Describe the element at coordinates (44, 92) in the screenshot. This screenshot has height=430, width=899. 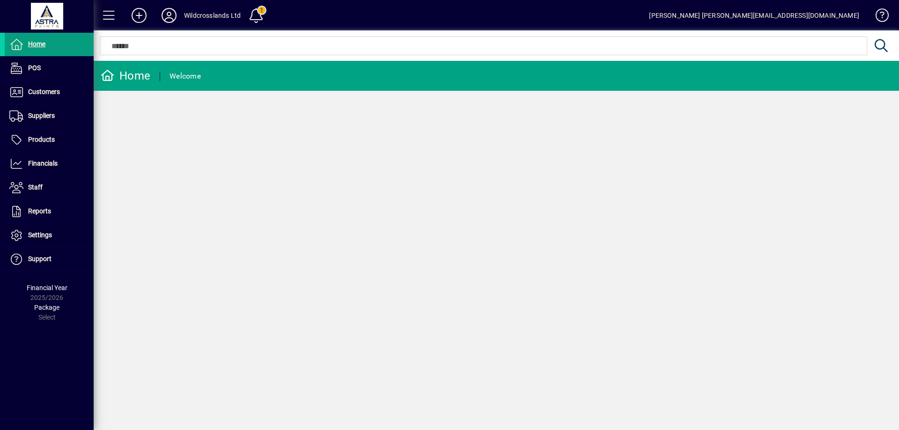
I see `span: Customers` at that location.